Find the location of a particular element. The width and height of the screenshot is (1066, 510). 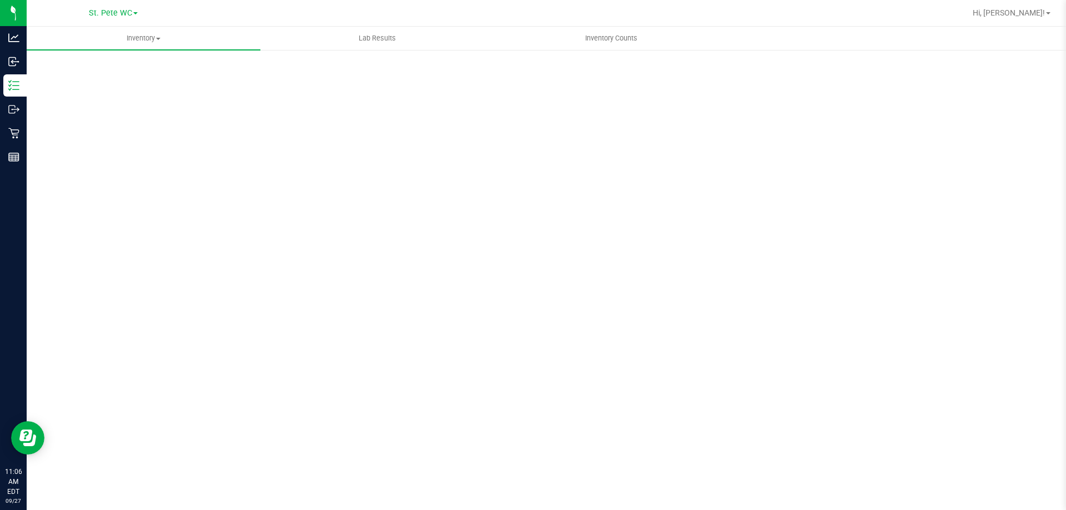

span: Inventory is located at coordinates (143, 38).